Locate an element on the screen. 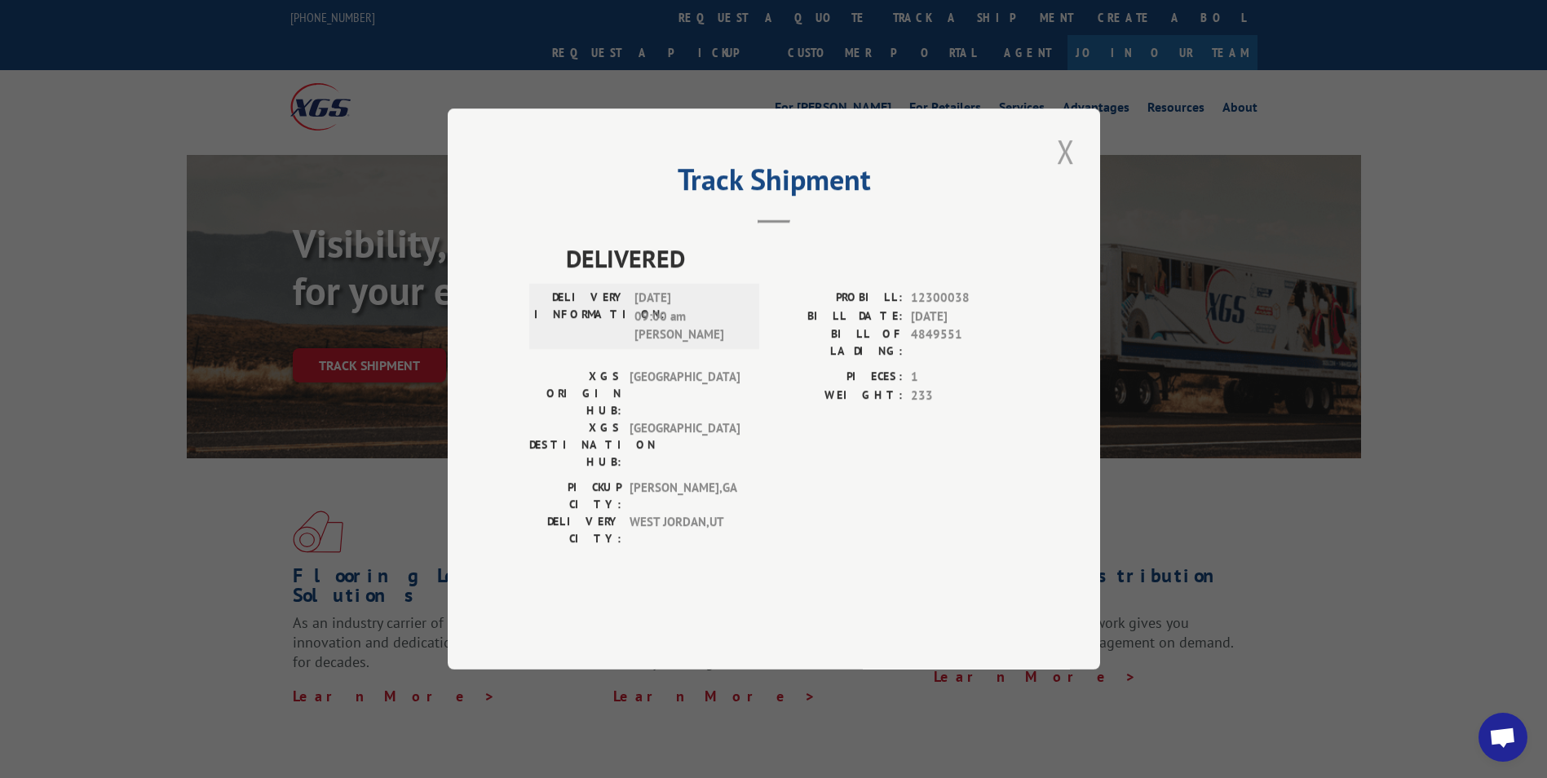  label: PIECES: is located at coordinates (839, 377).